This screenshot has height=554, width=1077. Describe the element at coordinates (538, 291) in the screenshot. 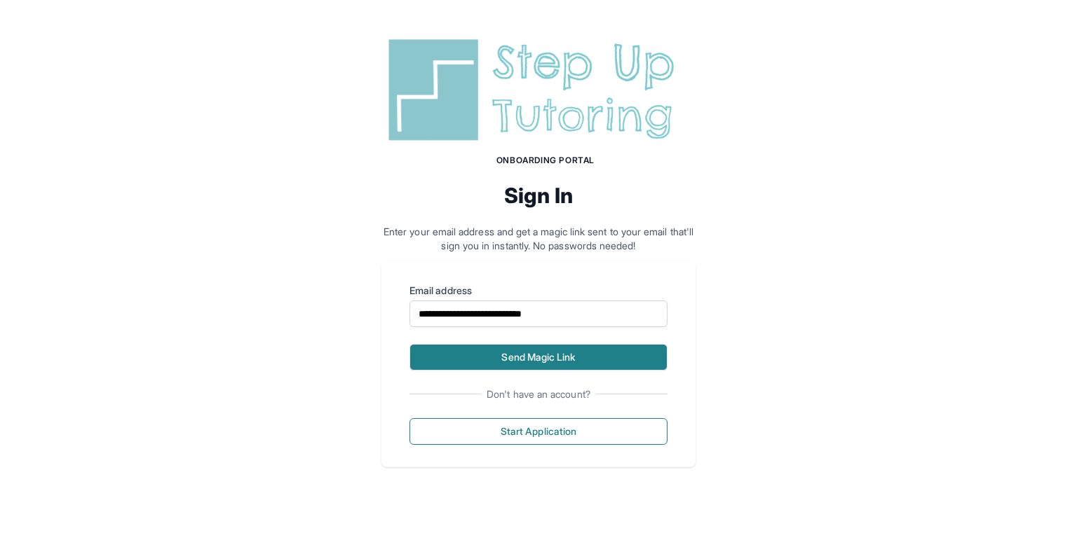

I see `label: Email address` at that location.